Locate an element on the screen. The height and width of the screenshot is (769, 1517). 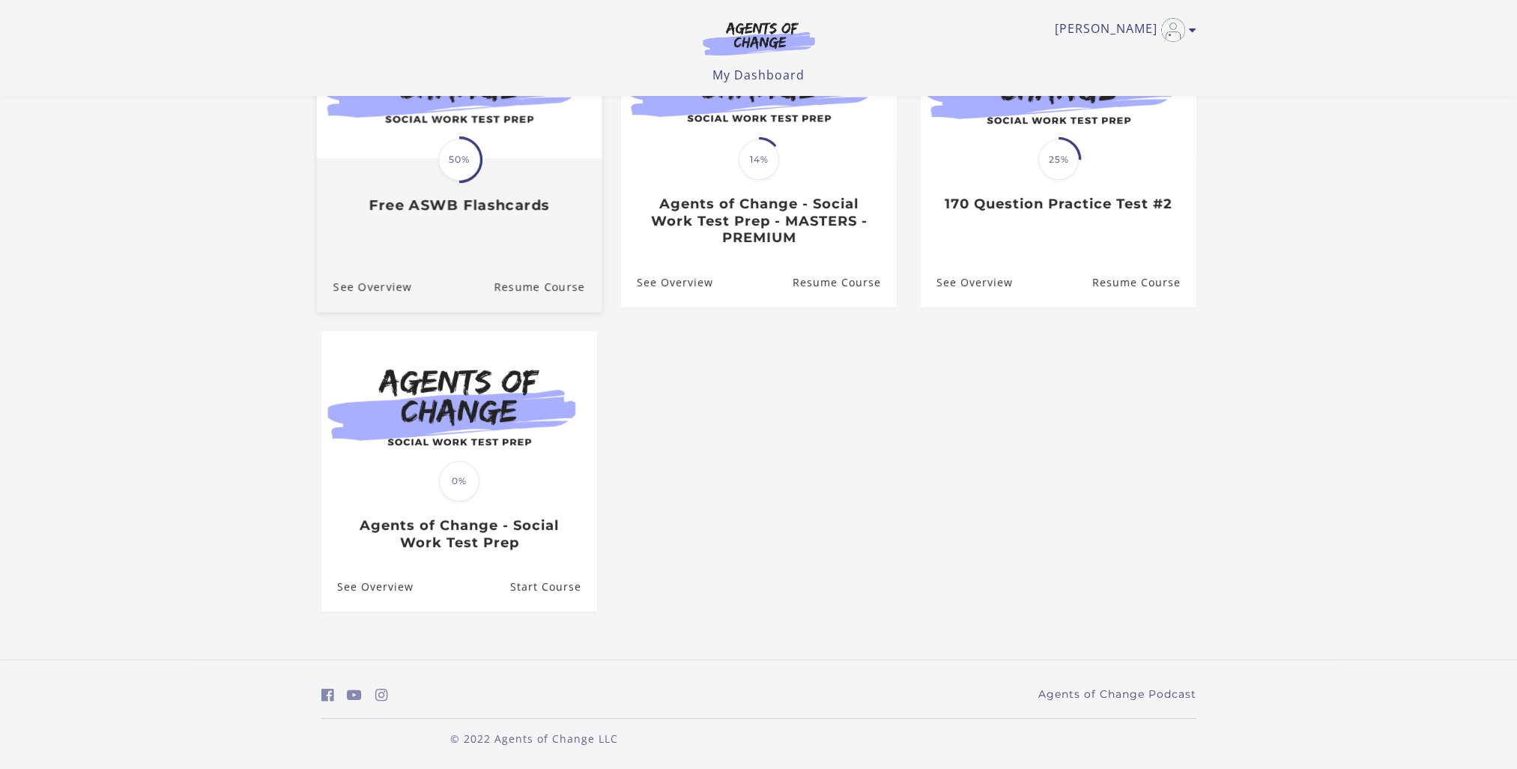
a: My Dashboard is located at coordinates (758, 75).